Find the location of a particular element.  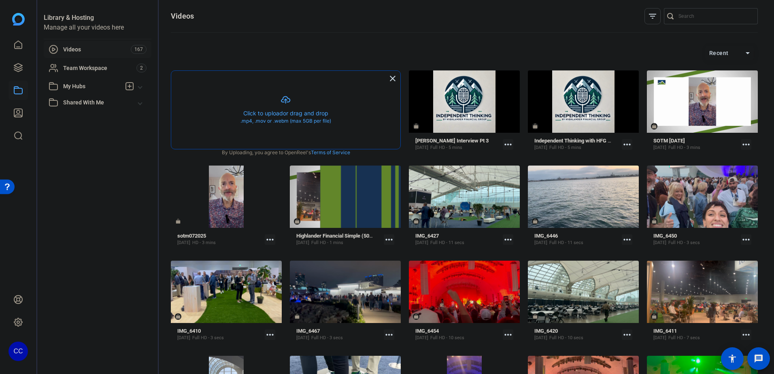

strong: IMG_6410 is located at coordinates (189, 331).